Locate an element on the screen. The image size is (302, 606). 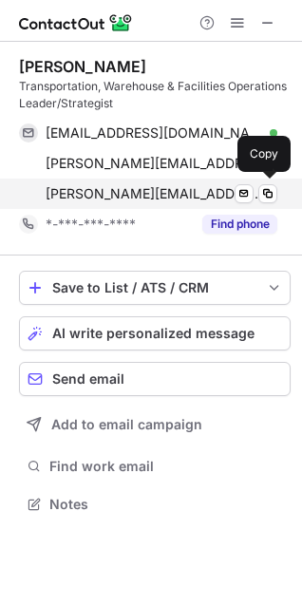
div: Save to List / ATS / CRM is located at coordinates (155, 288).